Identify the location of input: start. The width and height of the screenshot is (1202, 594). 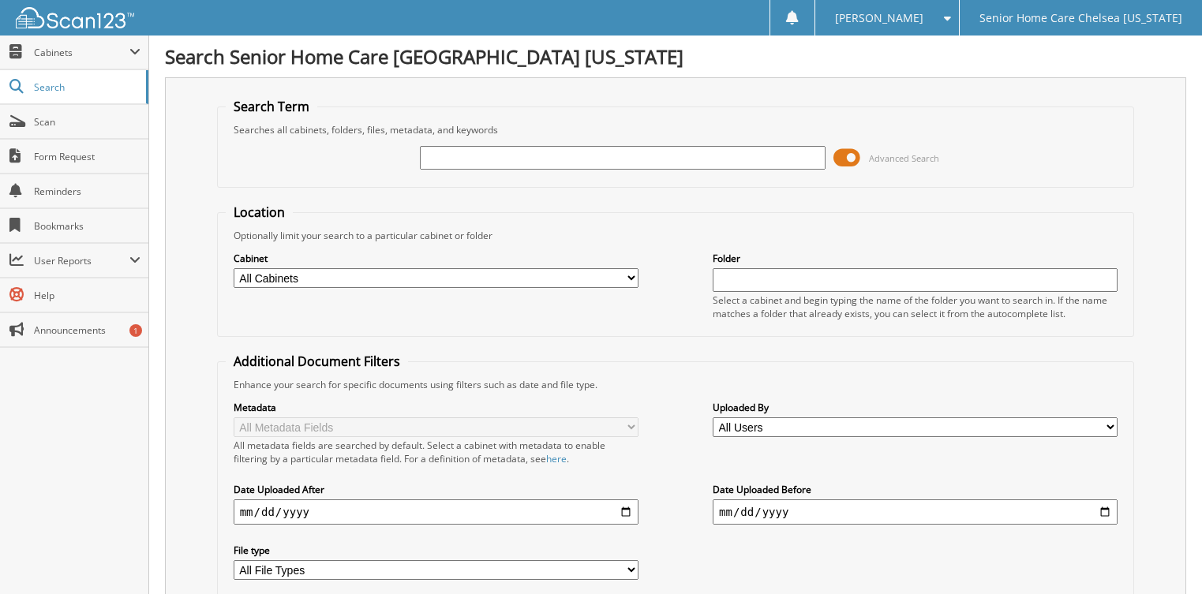
(435, 512).